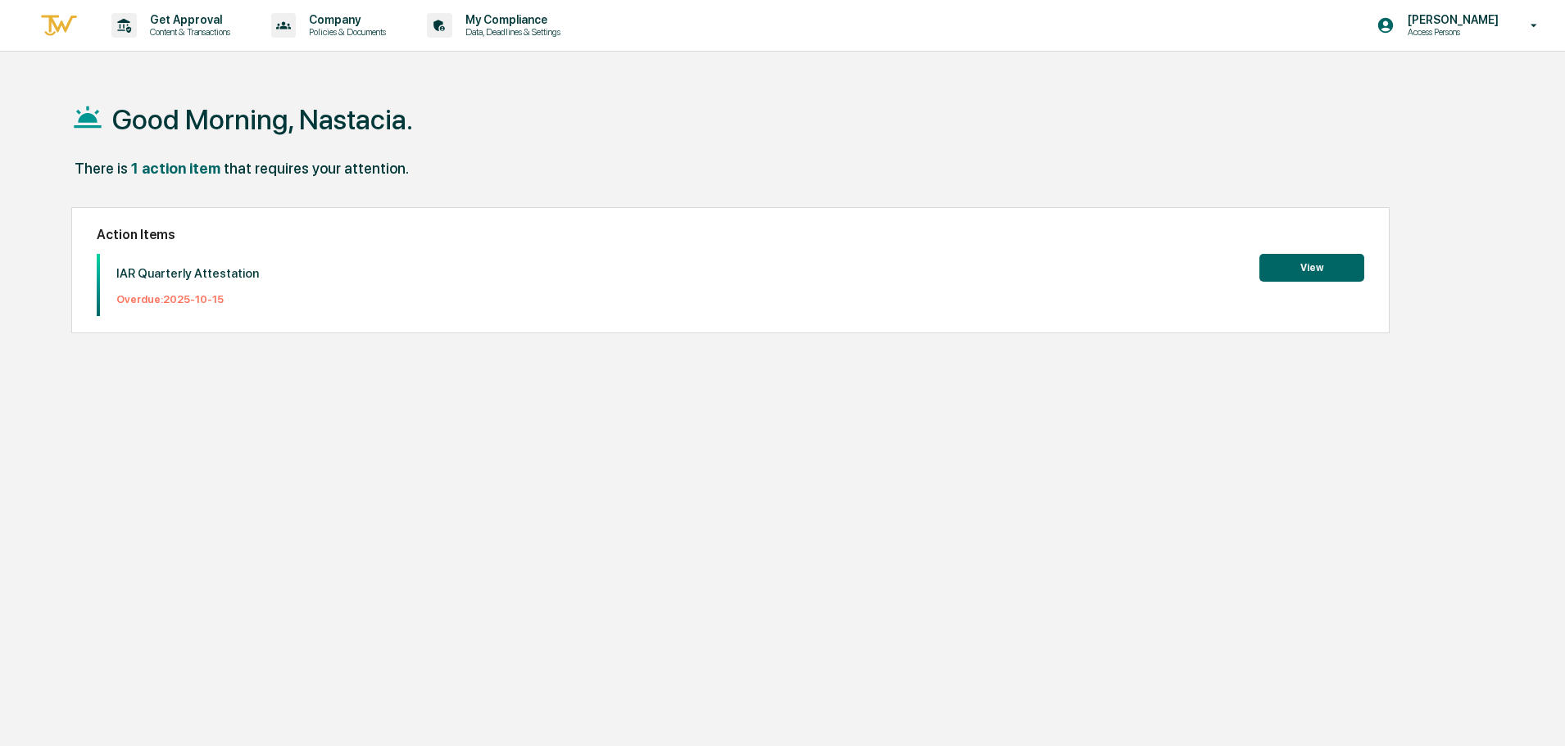 The width and height of the screenshot is (1565, 746). What do you see at coordinates (1450, 32) in the screenshot?
I see `p: Access Persons` at bounding box center [1450, 32].